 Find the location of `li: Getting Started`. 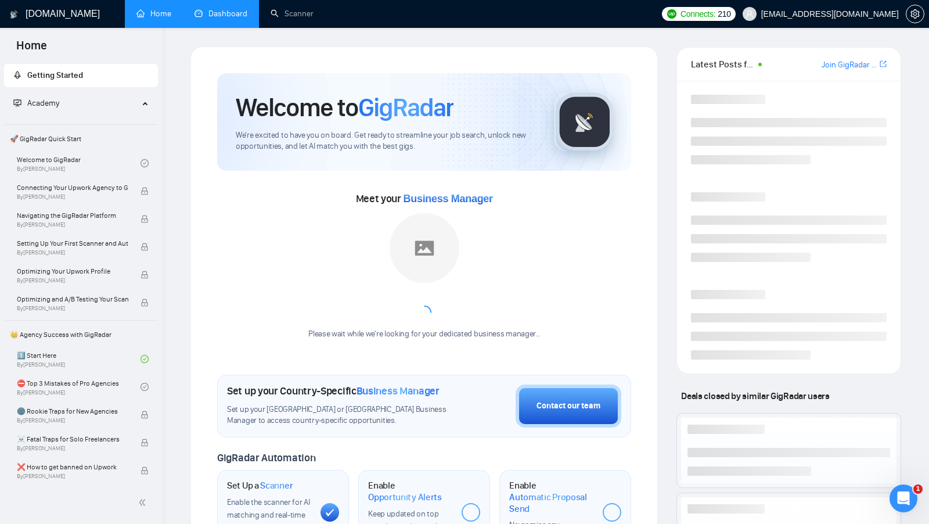

li: Getting Started is located at coordinates (81, 75).